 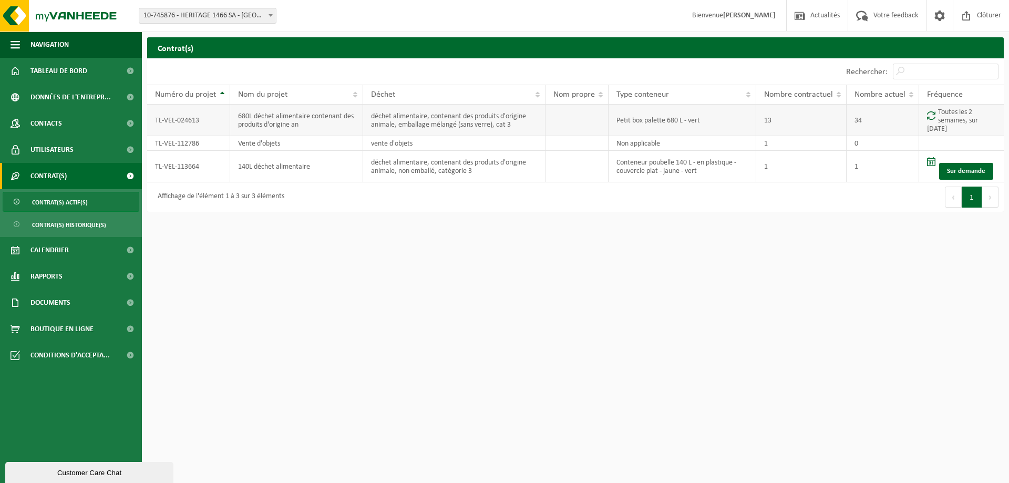 I want to click on td: 34, so click(x=883, y=120).